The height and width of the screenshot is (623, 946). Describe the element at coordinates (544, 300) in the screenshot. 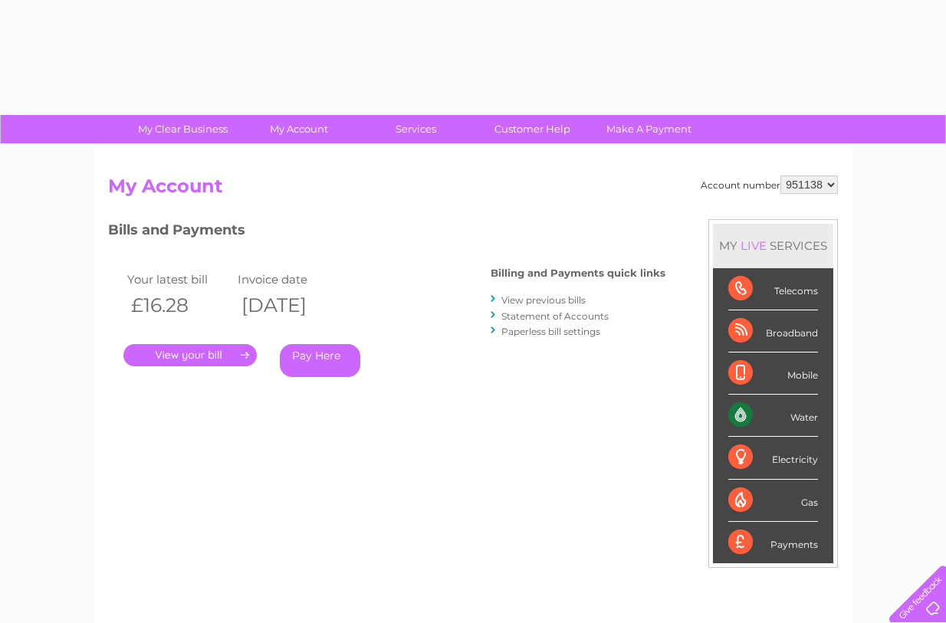

I see `a: View previous bills` at that location.